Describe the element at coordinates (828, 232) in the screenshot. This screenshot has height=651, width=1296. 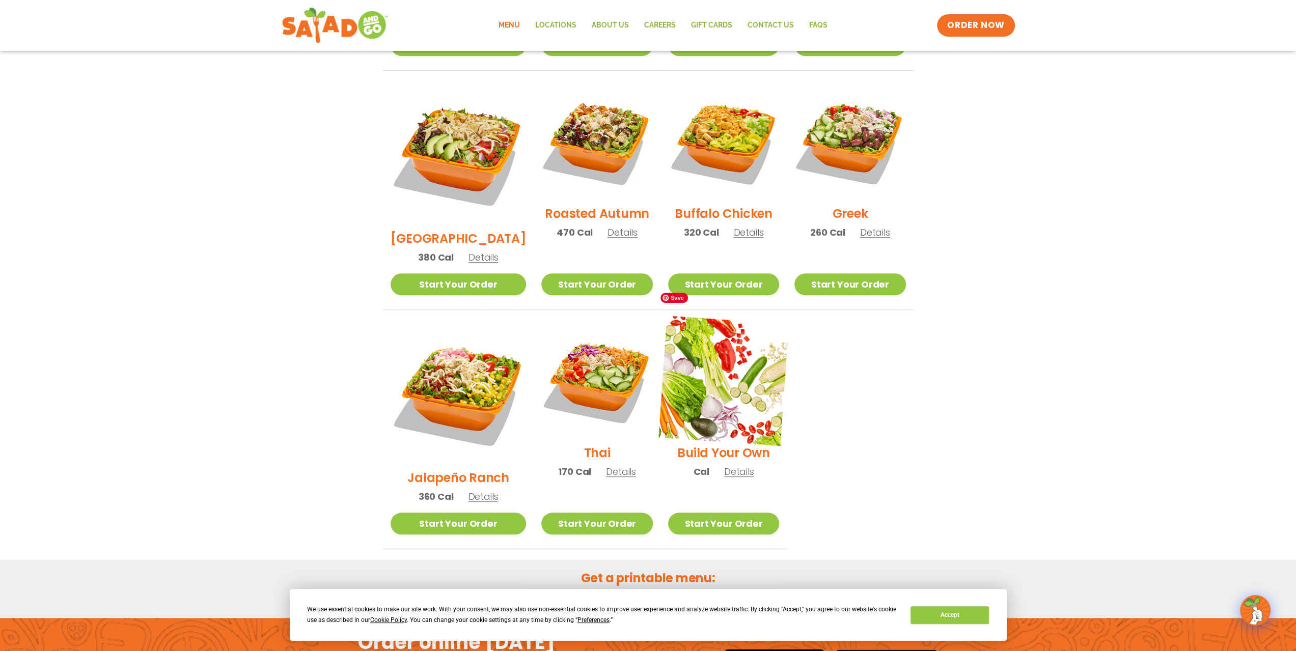
I see `span: 260 Cal` at that location.